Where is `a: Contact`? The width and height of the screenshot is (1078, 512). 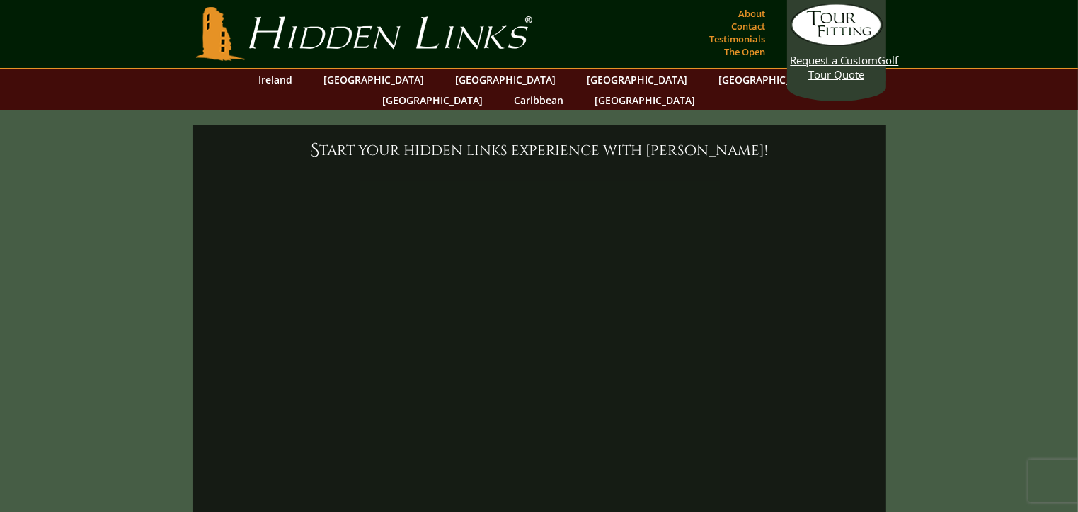 a: Contact is located at coordinates (749, 26).